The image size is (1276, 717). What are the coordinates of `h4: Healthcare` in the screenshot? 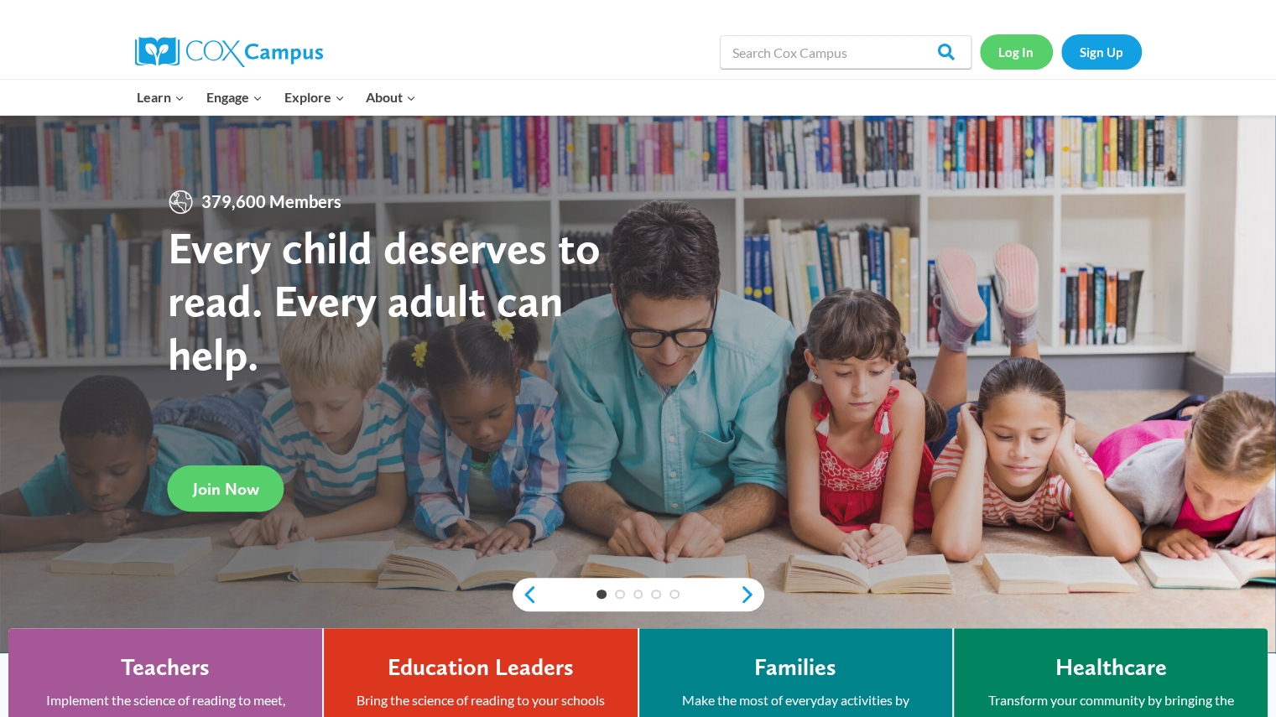 It's located at (1109, 668).